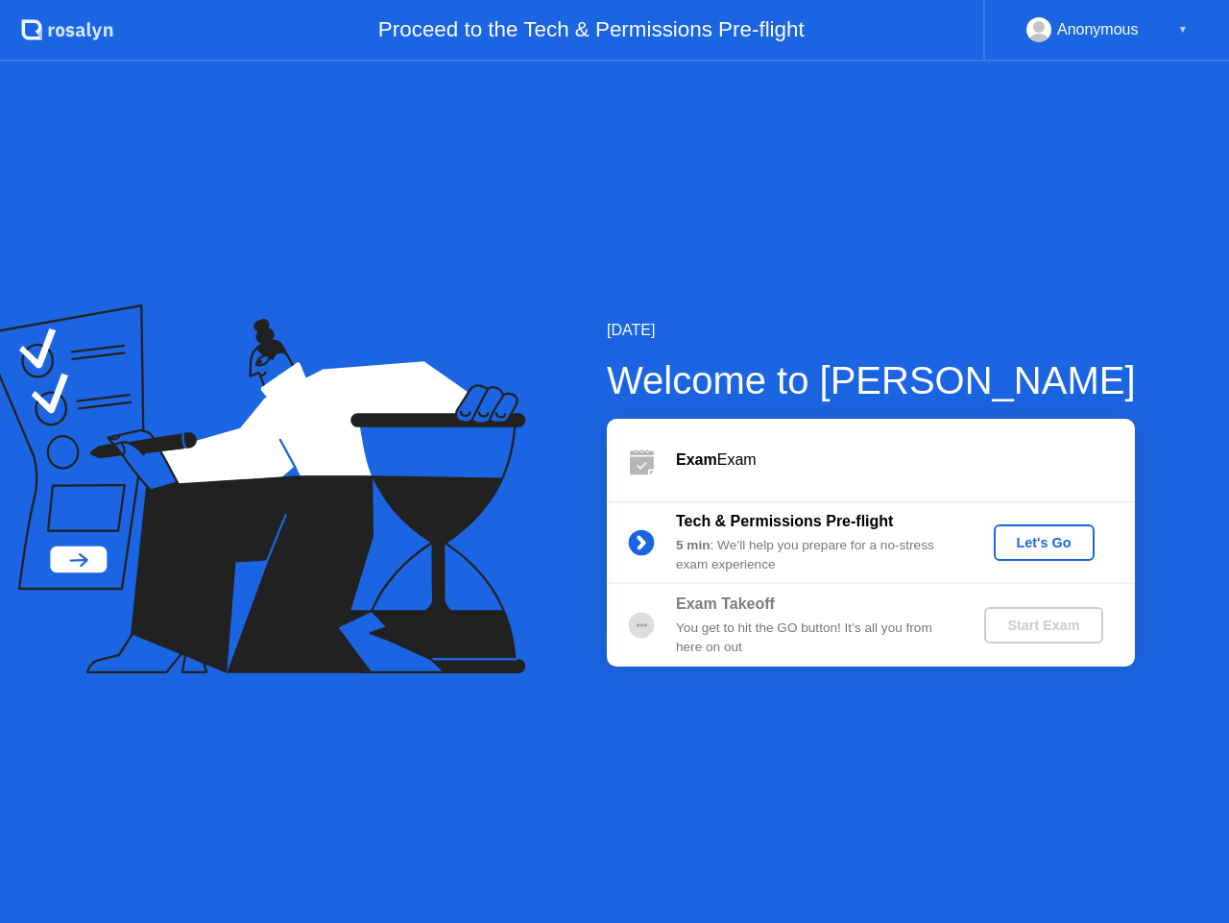 The height and width of the screenshot is (923, 1229). I want to click on div: Let's Go, so click(1044, 542).